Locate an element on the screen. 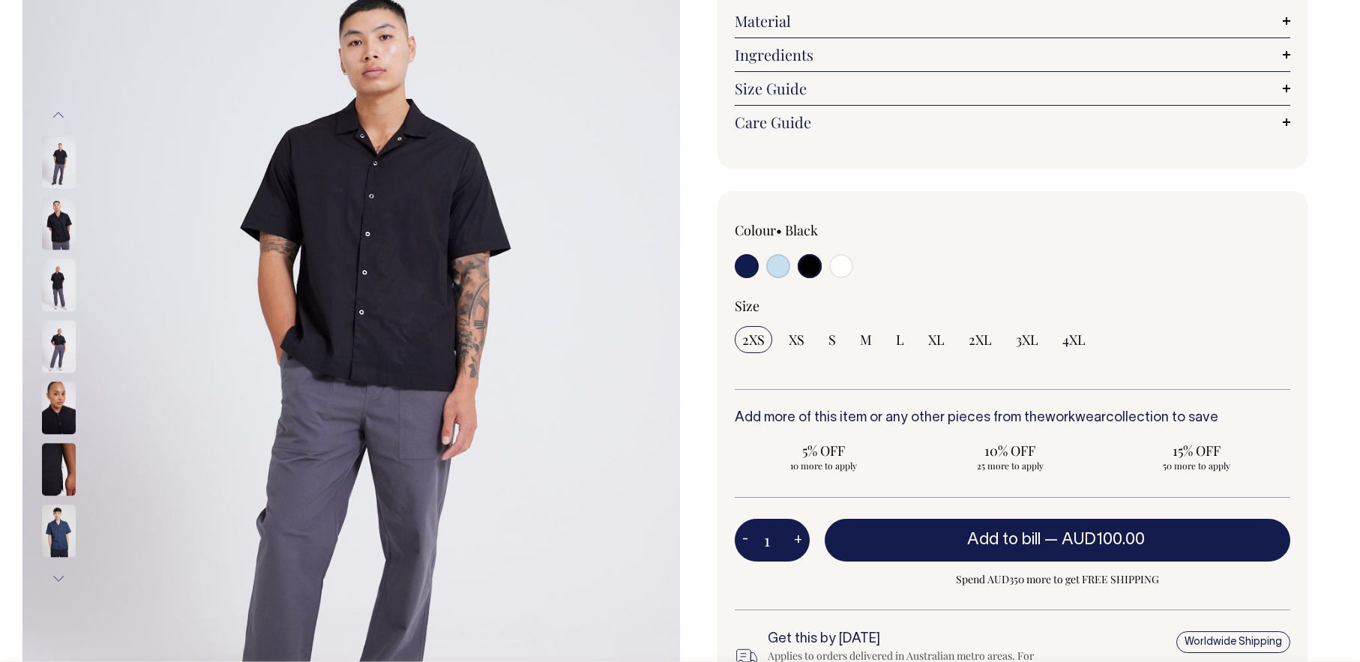 Image resolution: width=1360 pixels, height=662 pixels. input: S is located at coordinates (832, 340).